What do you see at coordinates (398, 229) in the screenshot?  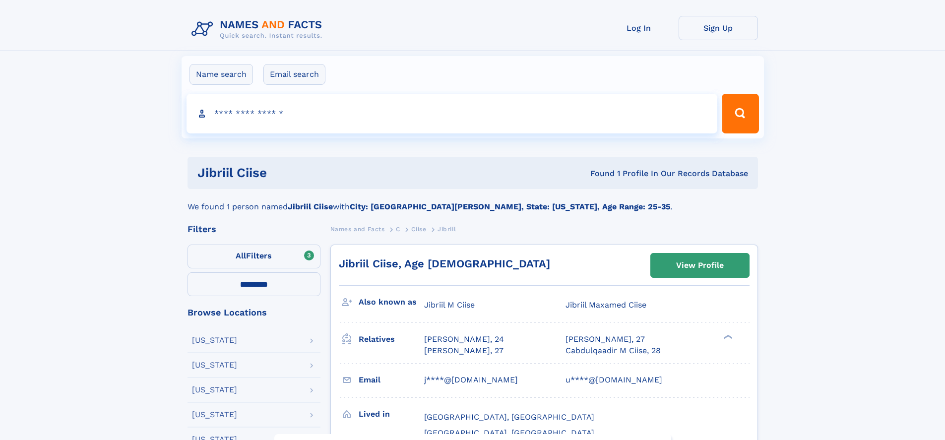 I see `a: C` at bounding box center [398, 229].